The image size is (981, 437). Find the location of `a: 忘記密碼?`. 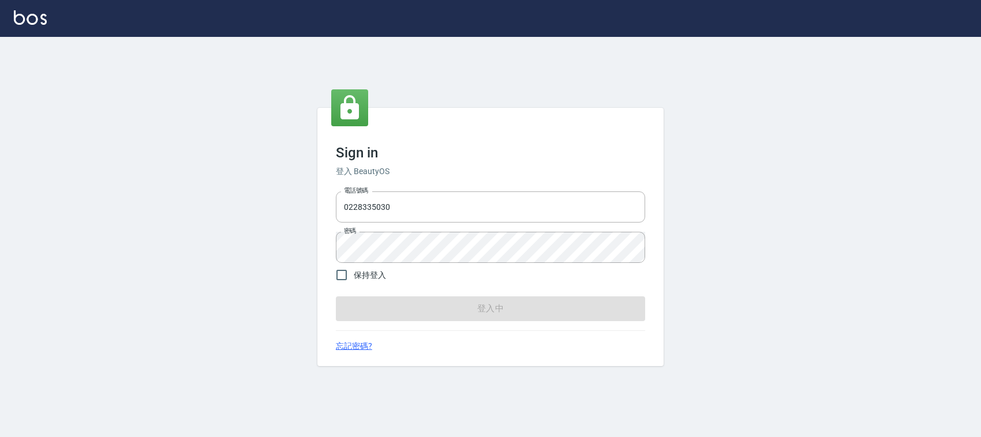

a: 忘記密碼? is located at coordinates (354, 346).